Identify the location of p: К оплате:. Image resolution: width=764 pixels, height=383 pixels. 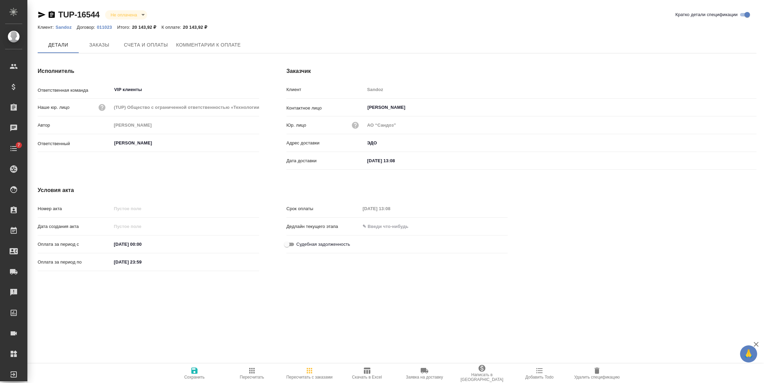
(172, 27).